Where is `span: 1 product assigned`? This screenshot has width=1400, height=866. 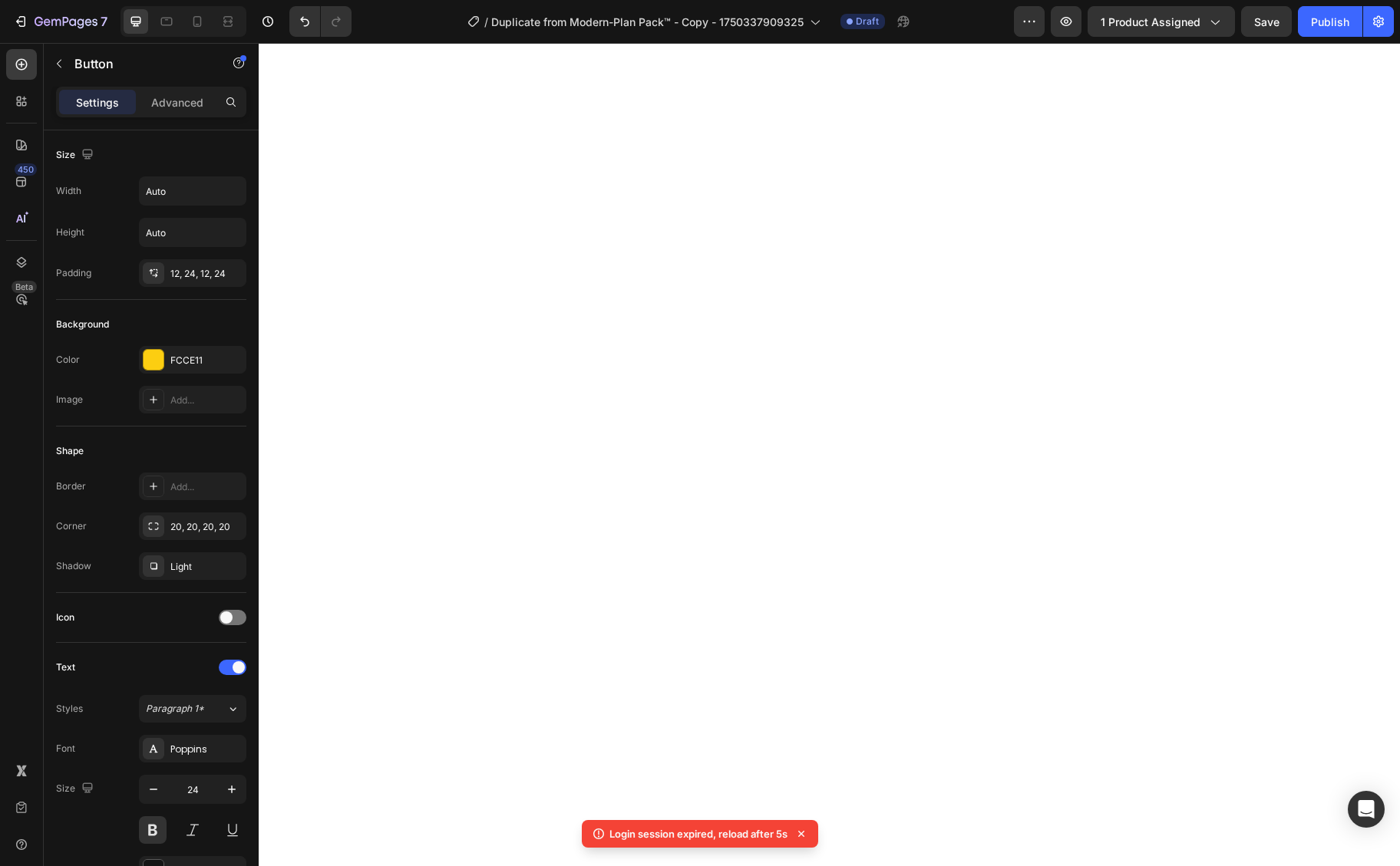
span: 1 product assigned is located at coordinates (1150, 21).